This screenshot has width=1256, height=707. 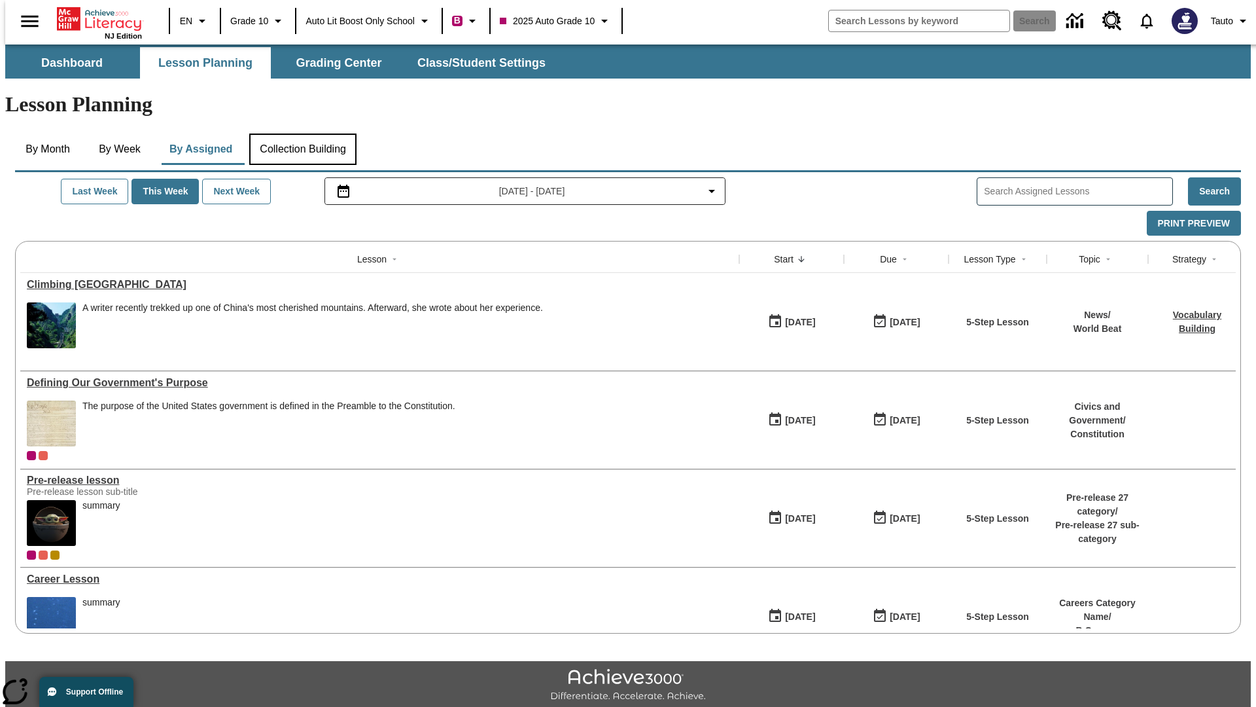 I want to click on div: The purpose of the United States government is defined in the Preamble to the Constitution., so click(x=269, y=406).